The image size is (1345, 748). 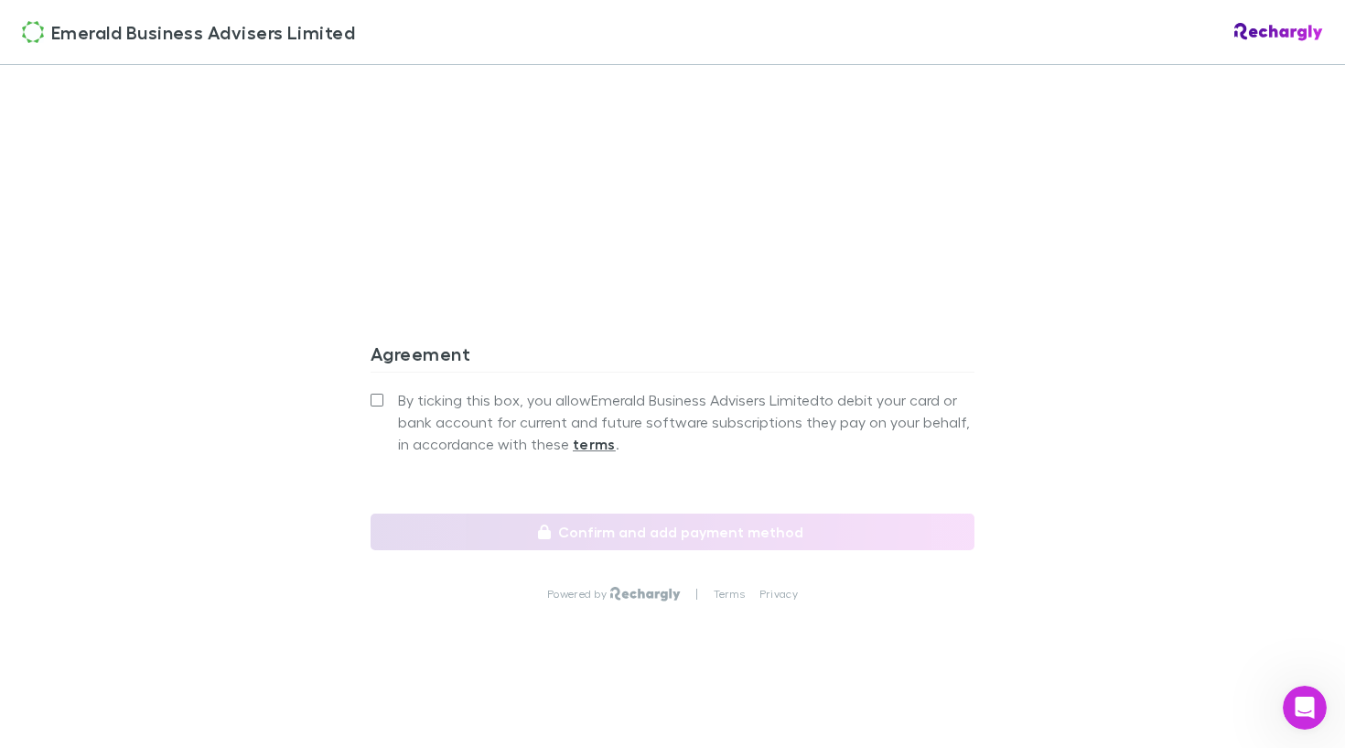 What do you see at coordinates (779, 594) in the screenshot?
I see `p: Privacy` at bounding box center [779, 594].